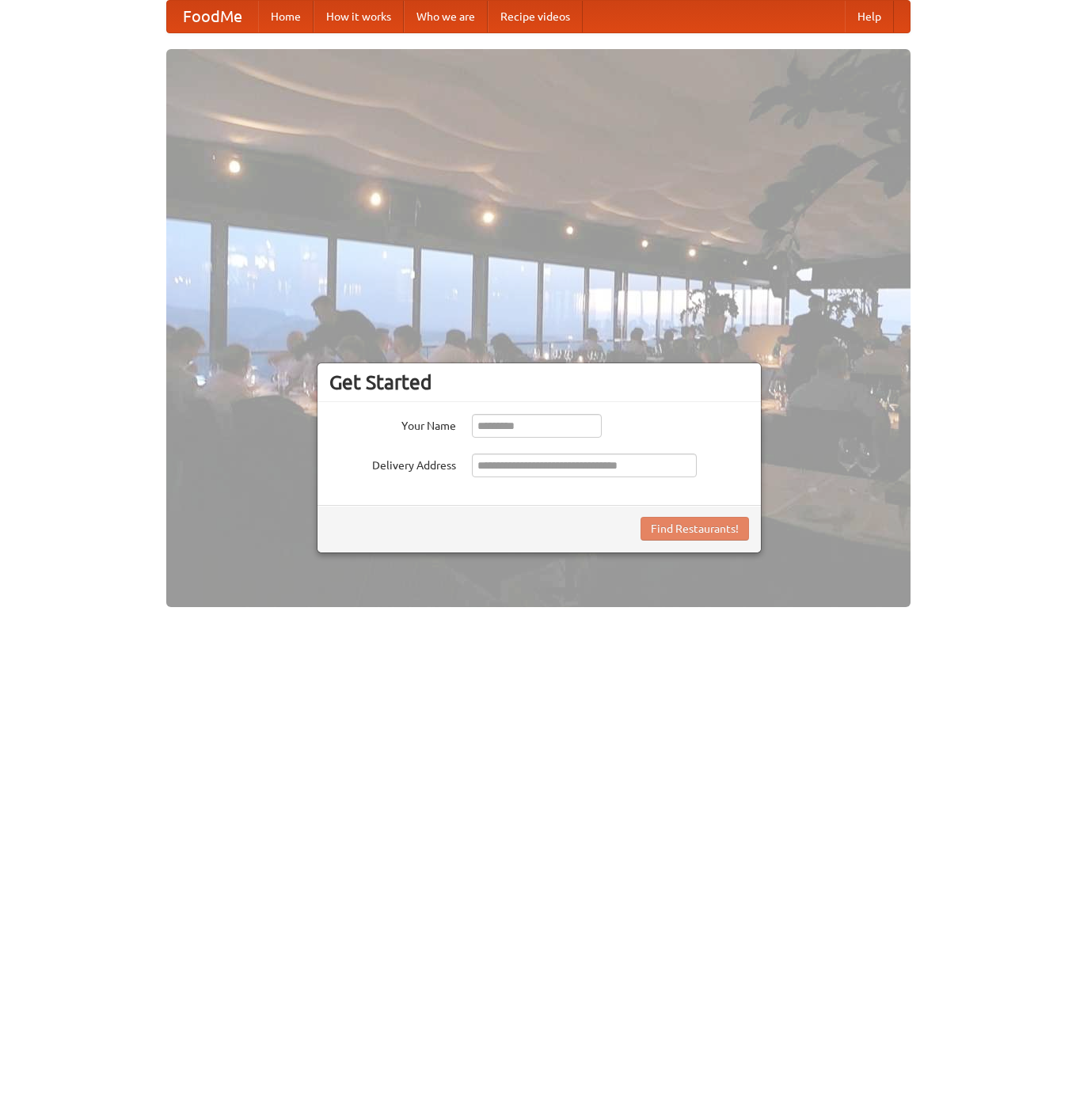 This screenshot has height=1120, width=1076. I want to click on a: FoodMe, so click(212, 17).